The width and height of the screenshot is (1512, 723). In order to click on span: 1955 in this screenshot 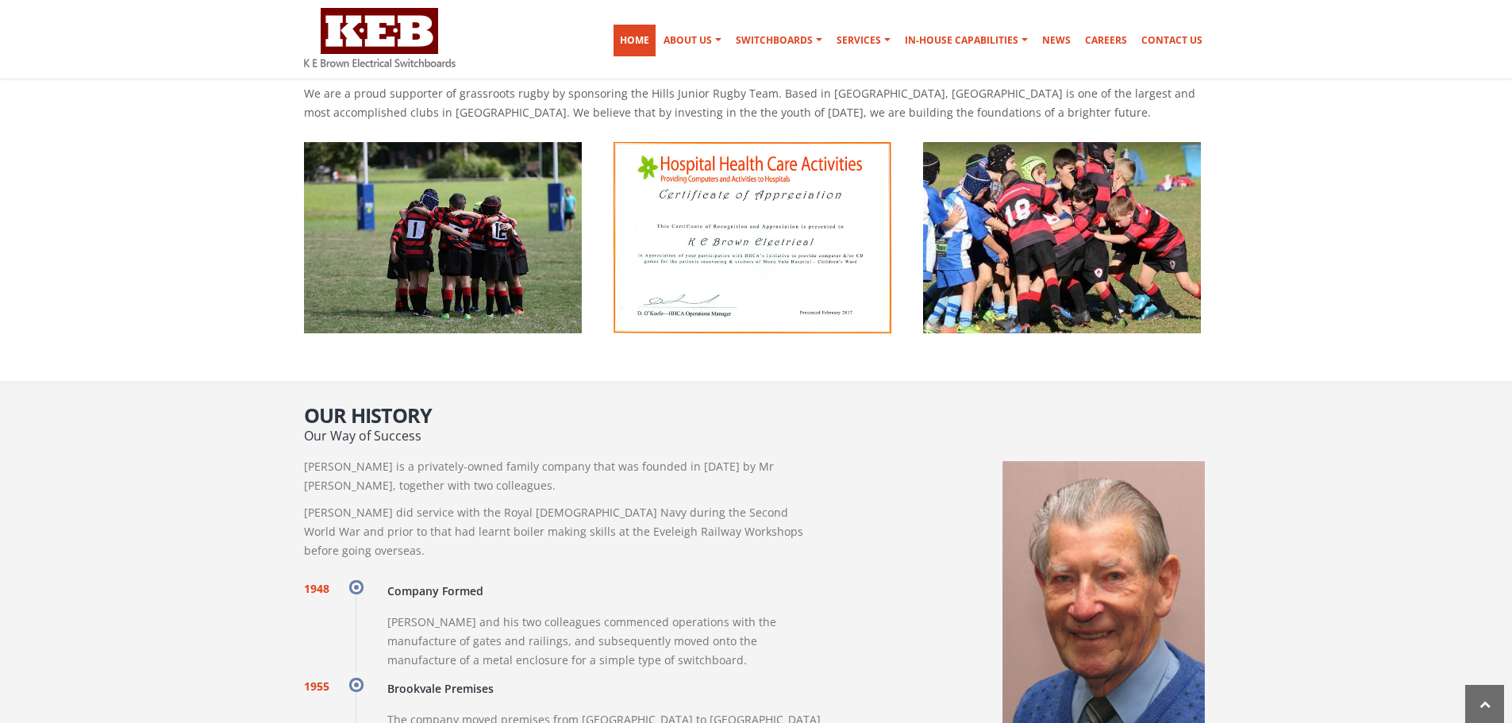, I will do `click(317, 686)`.